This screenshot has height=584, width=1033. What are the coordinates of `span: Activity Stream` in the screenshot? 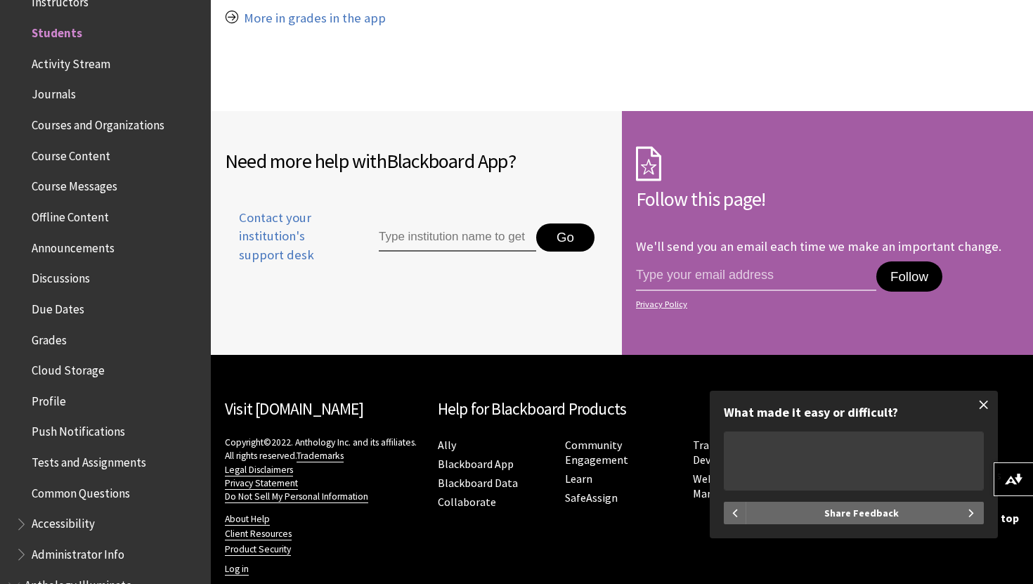 It's located at (71, 61).